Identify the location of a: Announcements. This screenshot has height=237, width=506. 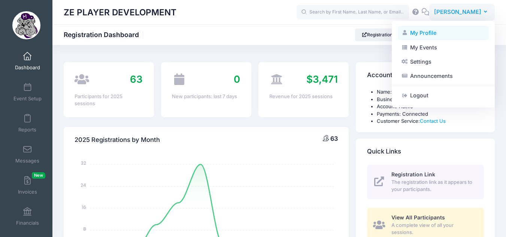
(443, 76).